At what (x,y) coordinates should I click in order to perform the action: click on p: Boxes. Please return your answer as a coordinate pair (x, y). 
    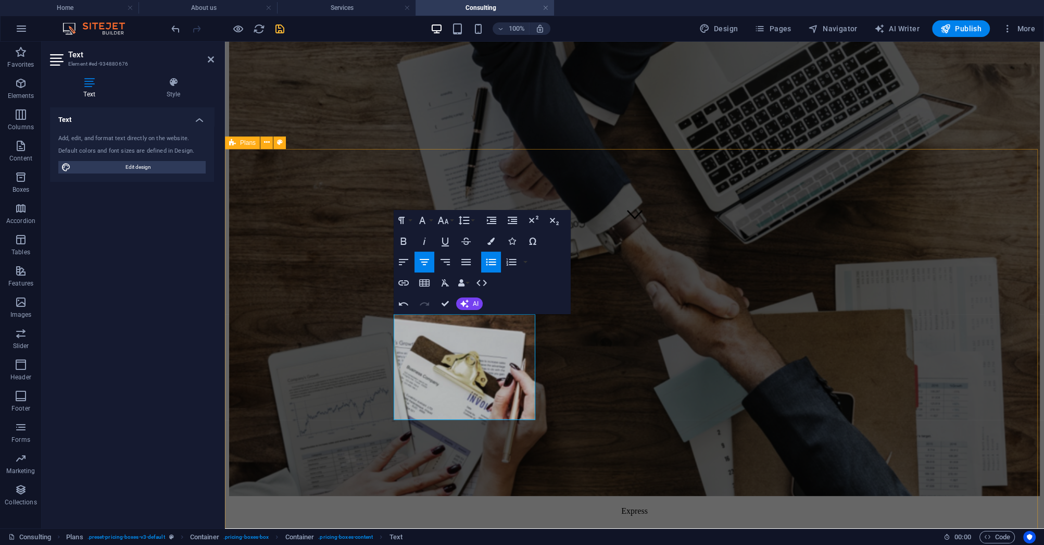
    Looking at the image, I should click on (21, 190).